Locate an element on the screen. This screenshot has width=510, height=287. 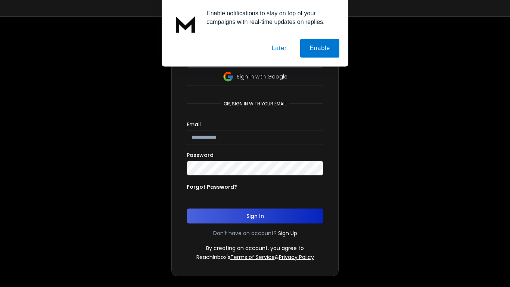
button: Later is located at coordinates (279, 48).